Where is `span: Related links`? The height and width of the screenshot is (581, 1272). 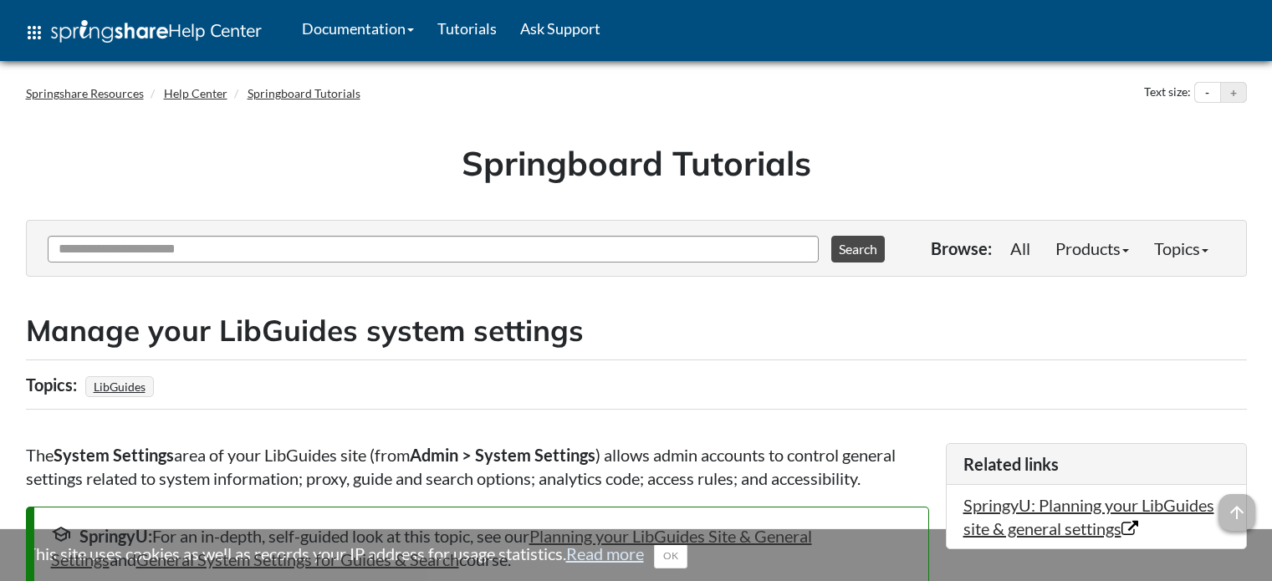 span: Related links is located at coordinates (1011, 464).